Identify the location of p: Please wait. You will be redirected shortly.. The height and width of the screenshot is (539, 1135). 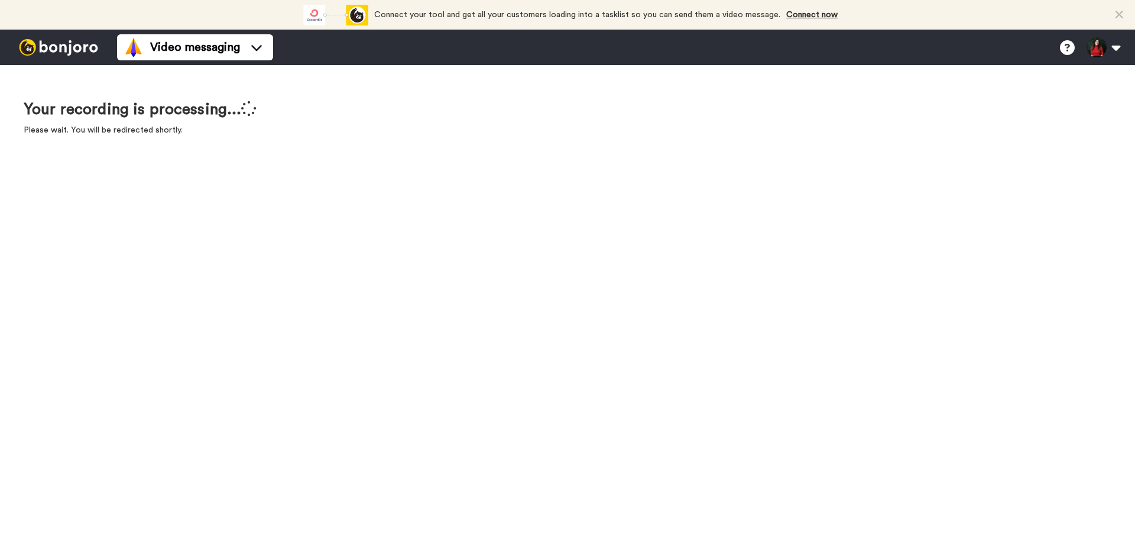
(140, 130).